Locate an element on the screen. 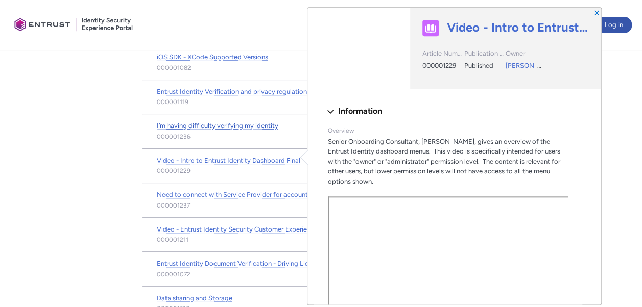 This screenshot has height=307, width=642. span: Published is located at coordinates (478, 65).